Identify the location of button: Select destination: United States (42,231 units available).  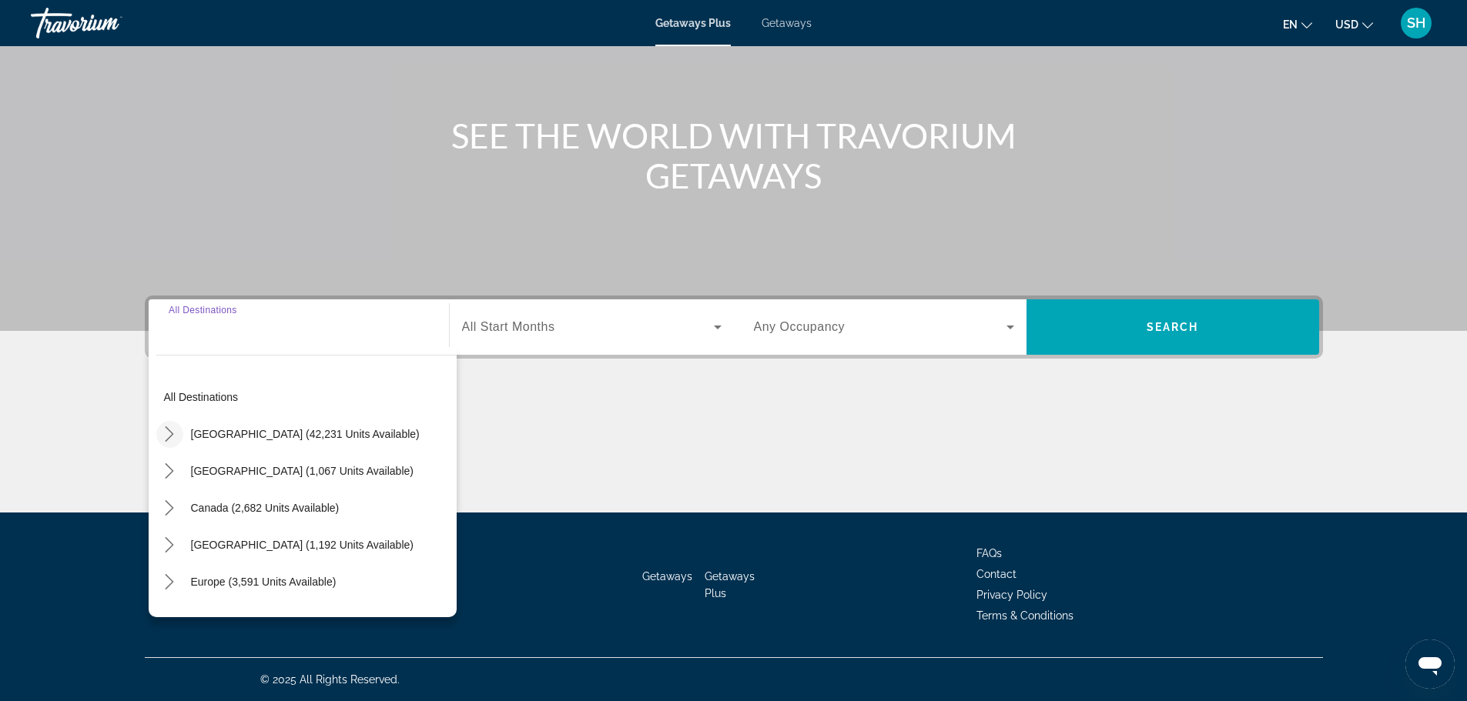
(305, 434).